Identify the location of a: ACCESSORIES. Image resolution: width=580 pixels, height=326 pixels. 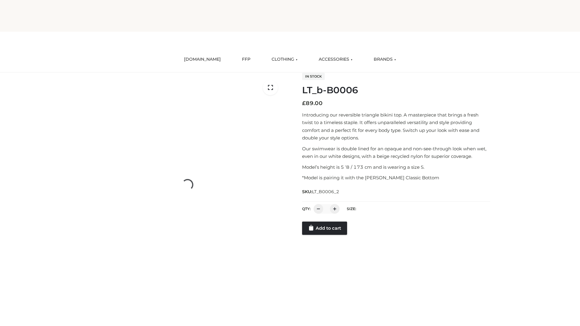
(335, 59).